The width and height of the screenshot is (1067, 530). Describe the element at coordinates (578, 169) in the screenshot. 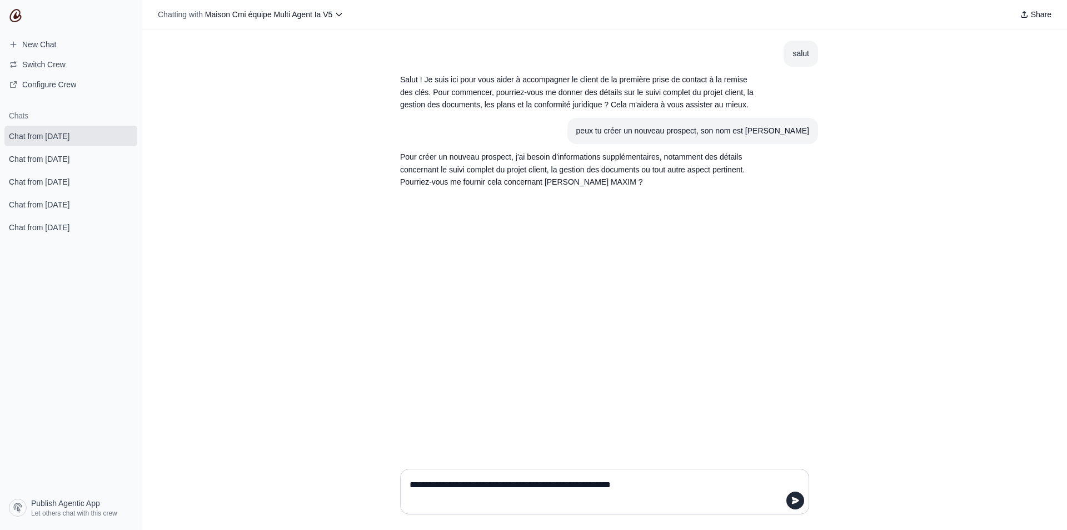

I see `p: Pour créer un nouveau prospect, j'ai besoin d'informations supplémentaires, notamment des détails...` at that location.